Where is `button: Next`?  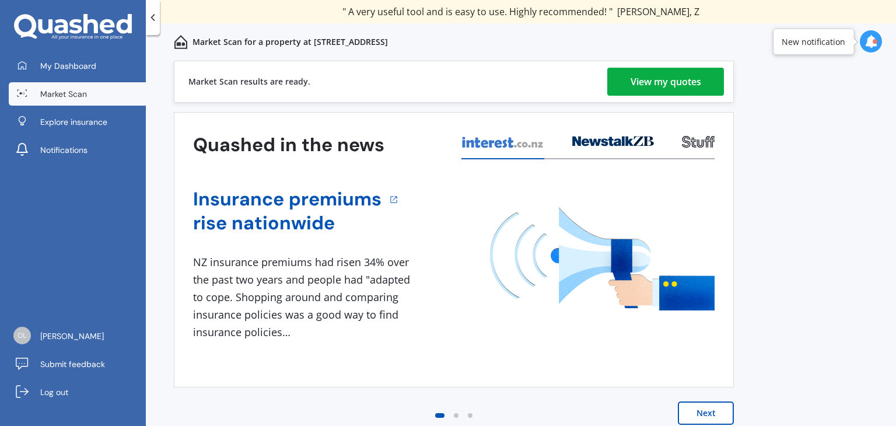 button: Next is located at coordinates (706, 413).